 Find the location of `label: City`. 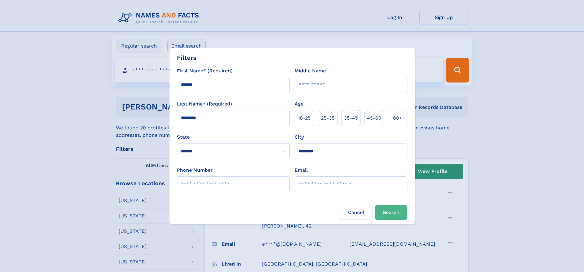

label: City is located at coordinates (299, 137).